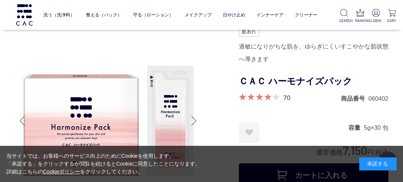  I want to click on a: インナーケア, so click(270, 15).